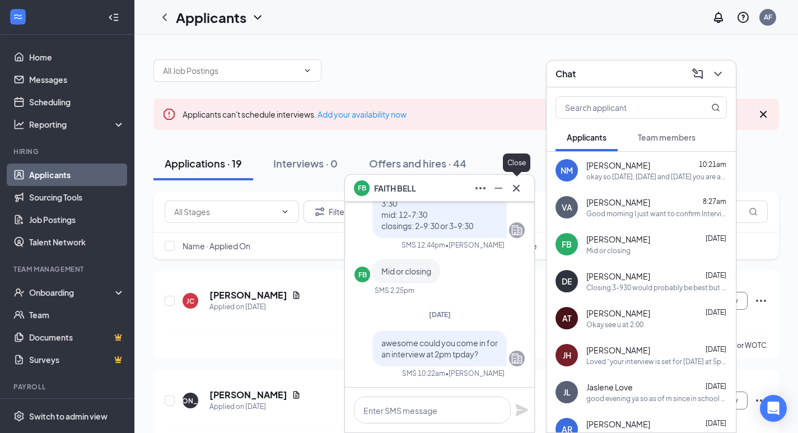 This screenshot has height=433, width=798. What do you see at coordinates (77, 337) in the screenshot?
I see `a: DocumentsCrown` at bounding box center [77, 337].